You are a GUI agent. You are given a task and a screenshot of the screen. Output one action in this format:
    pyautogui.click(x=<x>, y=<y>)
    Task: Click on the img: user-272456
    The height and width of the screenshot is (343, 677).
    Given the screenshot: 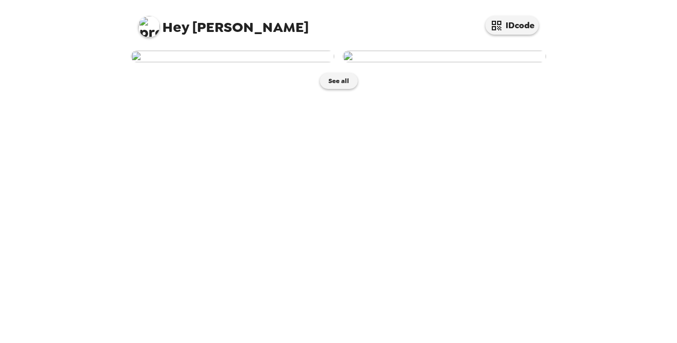 What is the action you would take?
    pyautogui.click(x=445, y=56)
    